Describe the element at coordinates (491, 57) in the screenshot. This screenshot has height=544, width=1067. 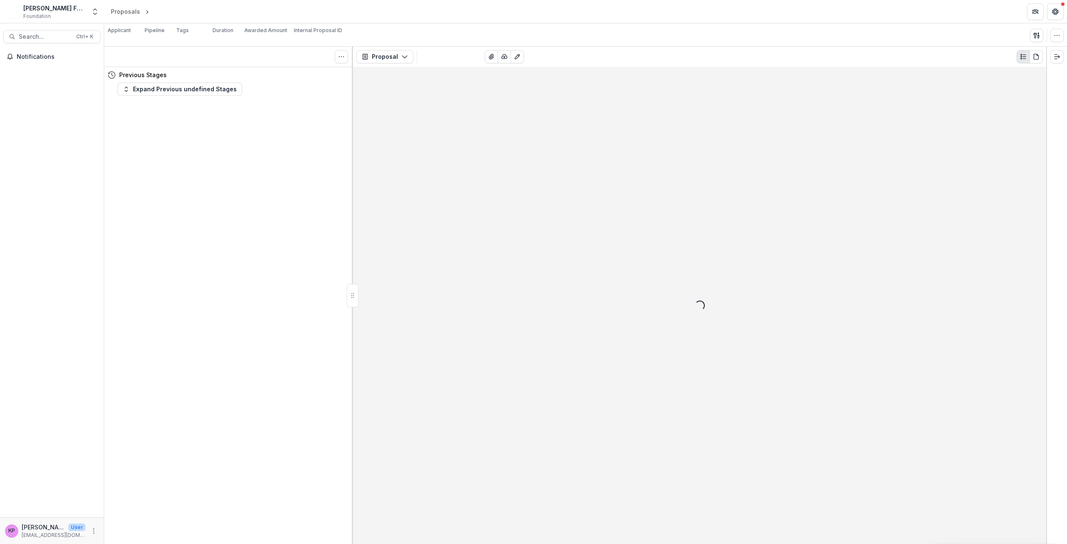
I see `button: View Attached Files` at that location.